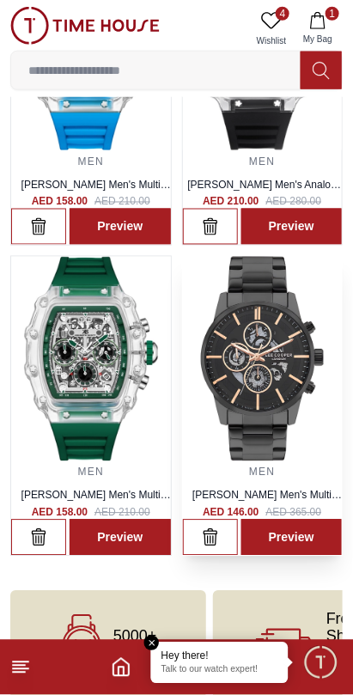  What do you see at coordinates (220, 656) in the screenshot?
I see `div: Hey there!` at bounding box center [220, 656].